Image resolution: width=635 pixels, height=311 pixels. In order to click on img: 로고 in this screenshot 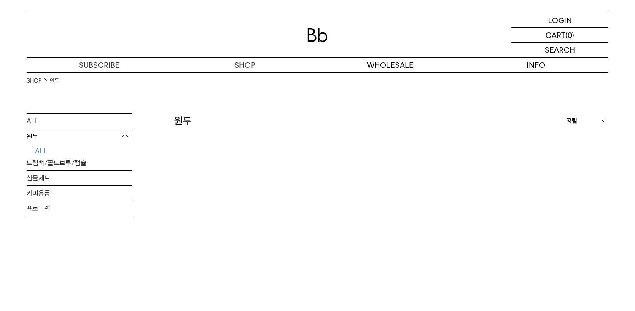, I will do `click(317, 35)`.